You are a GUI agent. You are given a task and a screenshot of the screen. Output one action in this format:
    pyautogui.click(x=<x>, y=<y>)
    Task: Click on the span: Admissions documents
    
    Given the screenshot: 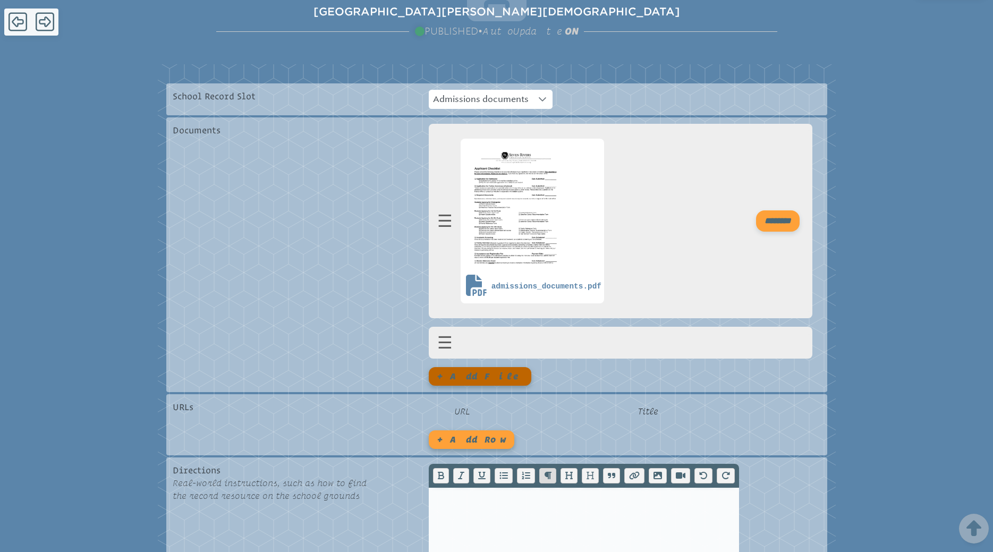 What is the action you would take?
    pyautogui.click(x=481, y=99)
    